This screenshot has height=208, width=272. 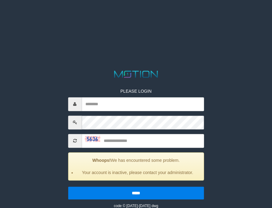 I want to click on p: PLEASE LOGIN, so click(x=136, y=91).